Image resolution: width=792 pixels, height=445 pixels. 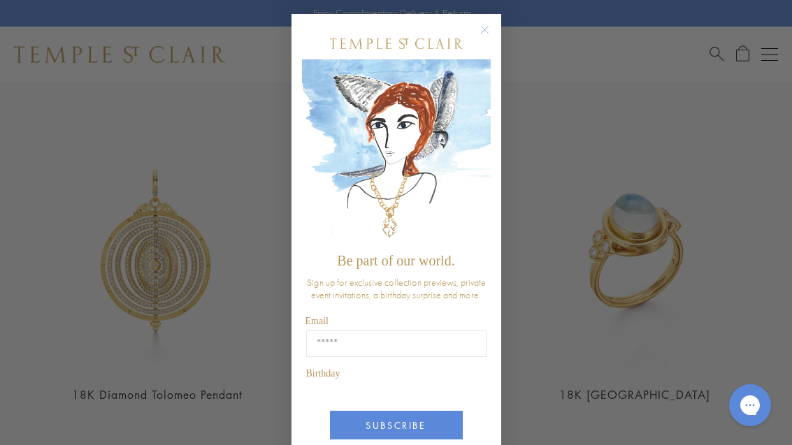 What do you see at coordinates (317, 321) in the screenshot?
I see `span: Email` at bounding box center [317, 321].